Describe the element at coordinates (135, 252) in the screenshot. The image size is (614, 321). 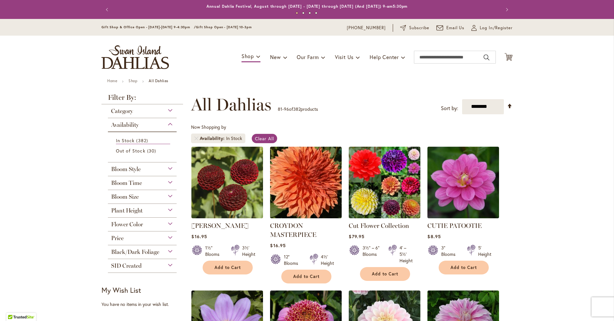
I see `span: Black/Dark Foliage` at that location.